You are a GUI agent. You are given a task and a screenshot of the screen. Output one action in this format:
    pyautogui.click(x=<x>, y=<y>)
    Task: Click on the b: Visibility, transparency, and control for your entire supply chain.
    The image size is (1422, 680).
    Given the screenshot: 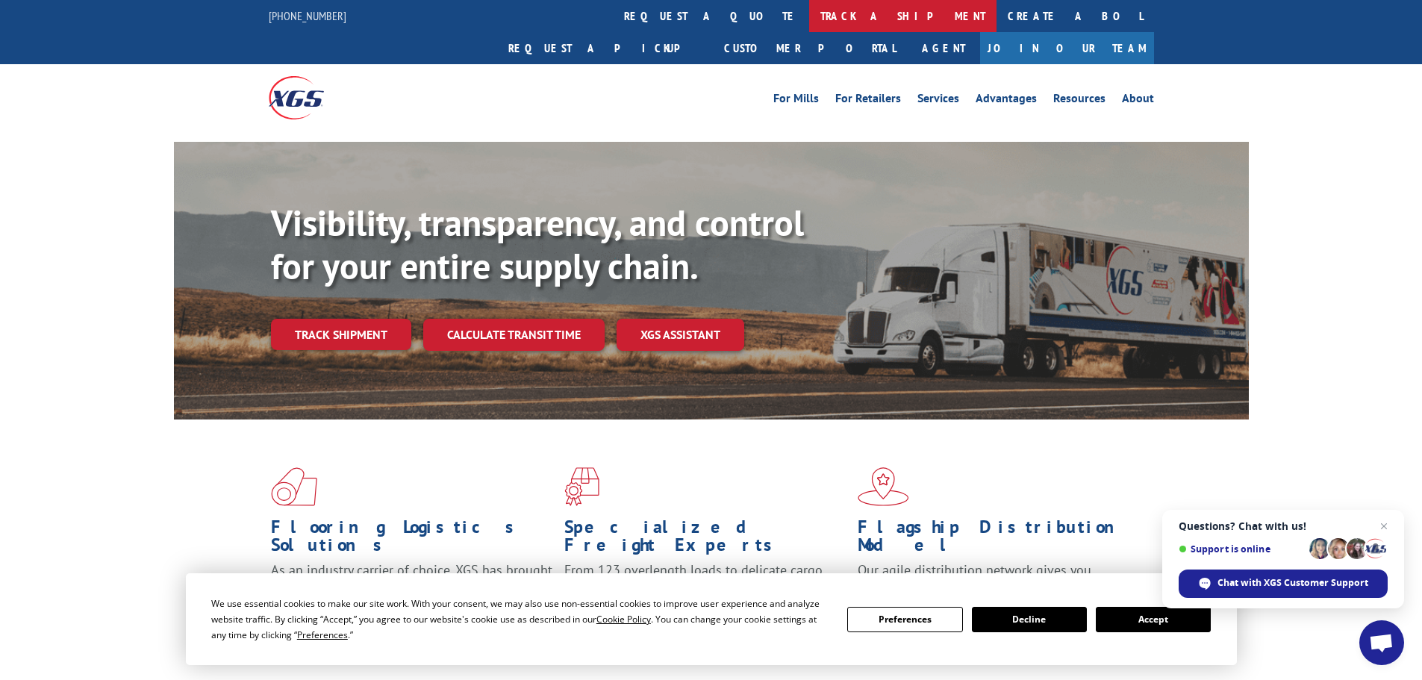 What is the action you would take?
    pyautogui.click(x=538, y=244)
    